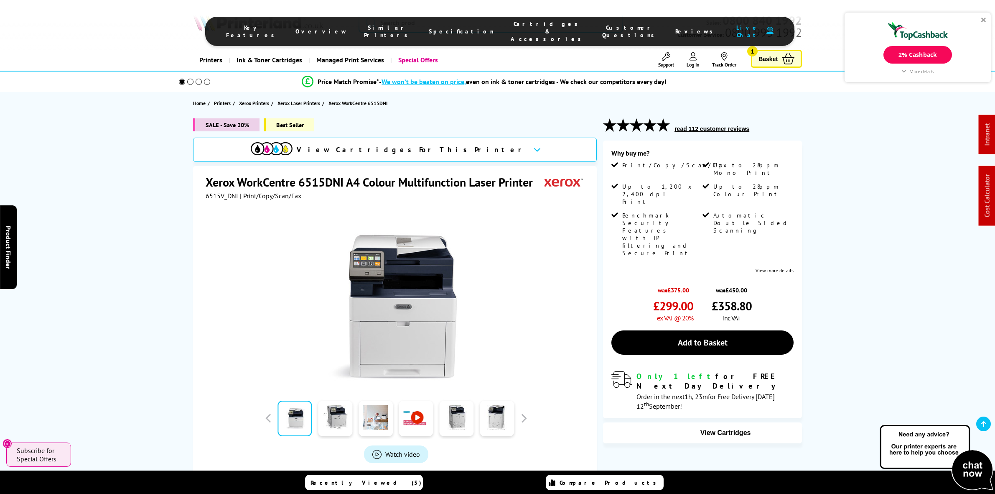 This screenshot has height=494, width=995. I want to click on div: modal_delivery, so click(703, 390).